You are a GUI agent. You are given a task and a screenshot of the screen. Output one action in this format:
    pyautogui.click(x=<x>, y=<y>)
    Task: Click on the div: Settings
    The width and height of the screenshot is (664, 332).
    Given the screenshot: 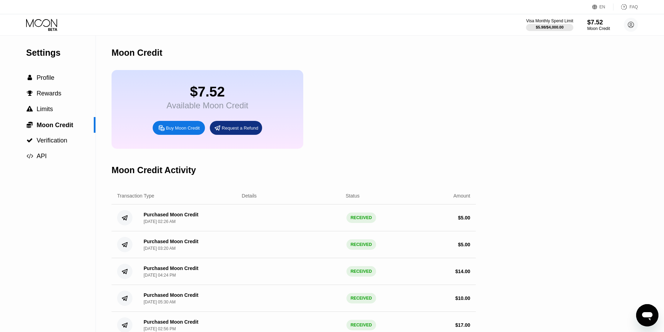 What is the action you would take?
    pyautogui.click(x=61, y=53)
    